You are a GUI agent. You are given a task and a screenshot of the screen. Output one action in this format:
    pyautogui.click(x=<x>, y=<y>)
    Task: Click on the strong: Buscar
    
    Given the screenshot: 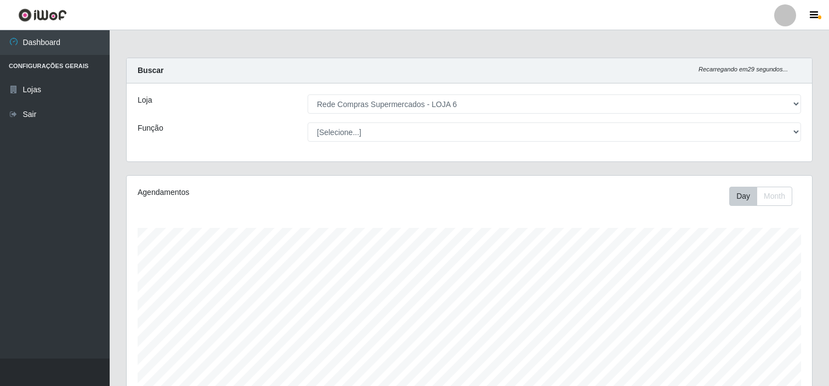 What is the action you would take?
    pyautogui.click(x=150, y=70)
    